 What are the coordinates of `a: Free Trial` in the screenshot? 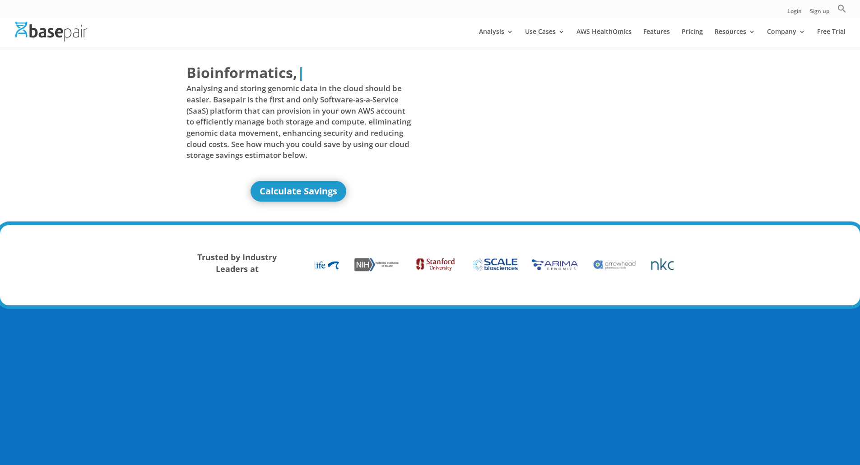 It's located at (831, 39).